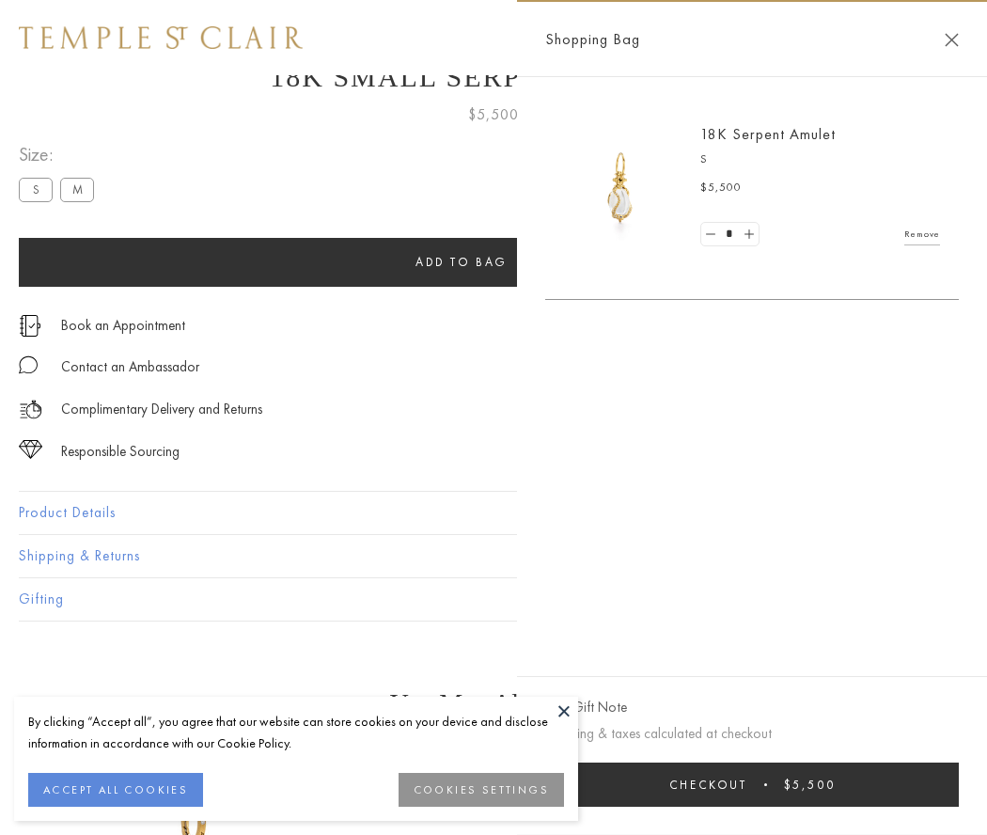  I want to click on button: Gifting, so click(494, 599).